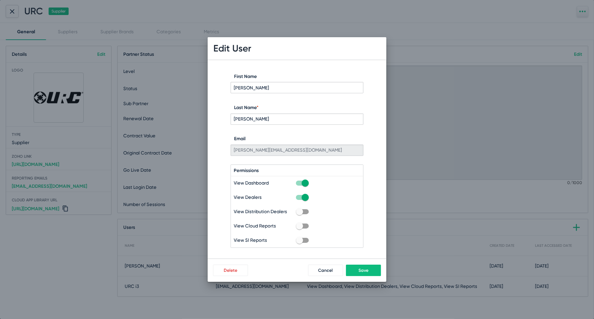  I want to click on label: View SI Reports, so click(261, 240).